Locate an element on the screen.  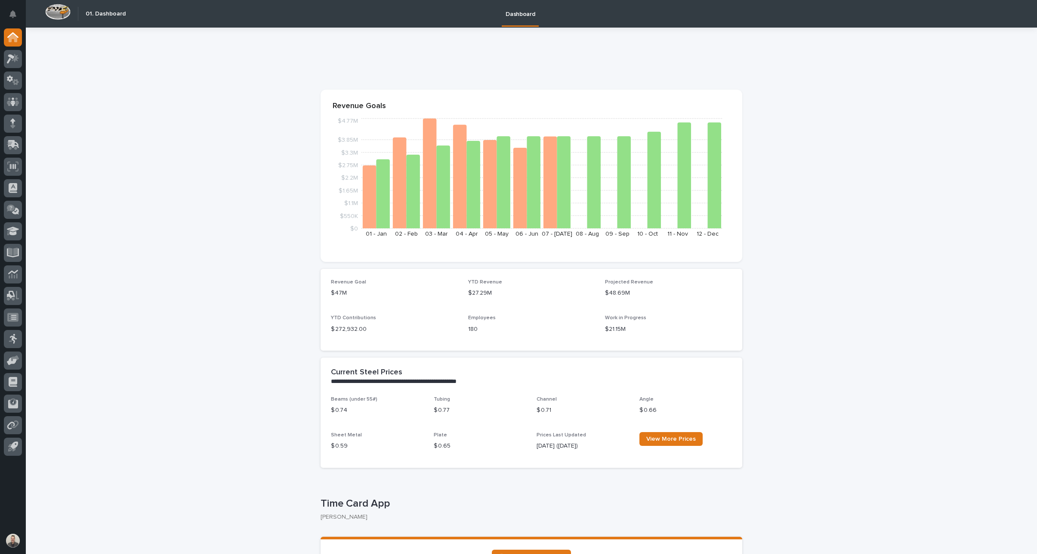
span: Angle is located at coordinates (647, 399).